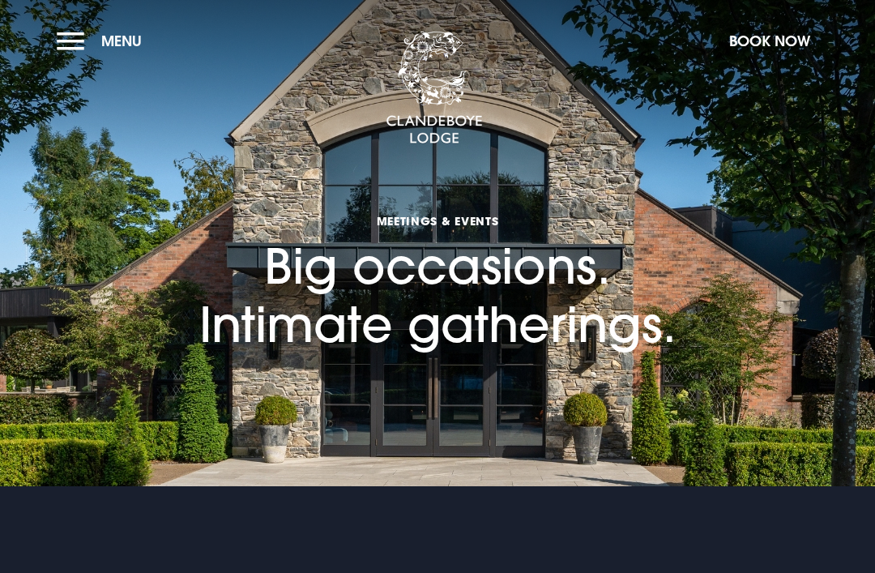 The height and width of the screenshot is (573, 875). What do you see at coordinates (122, 41) in the screenshot?
I see `span: Menu` at bounding box center [122, 41].